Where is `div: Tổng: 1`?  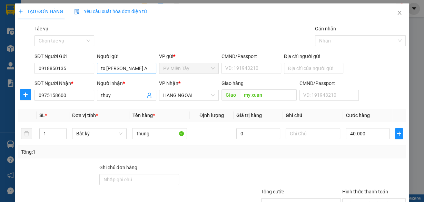 div: Tổng: 1 is located at coordinates (93, 152).